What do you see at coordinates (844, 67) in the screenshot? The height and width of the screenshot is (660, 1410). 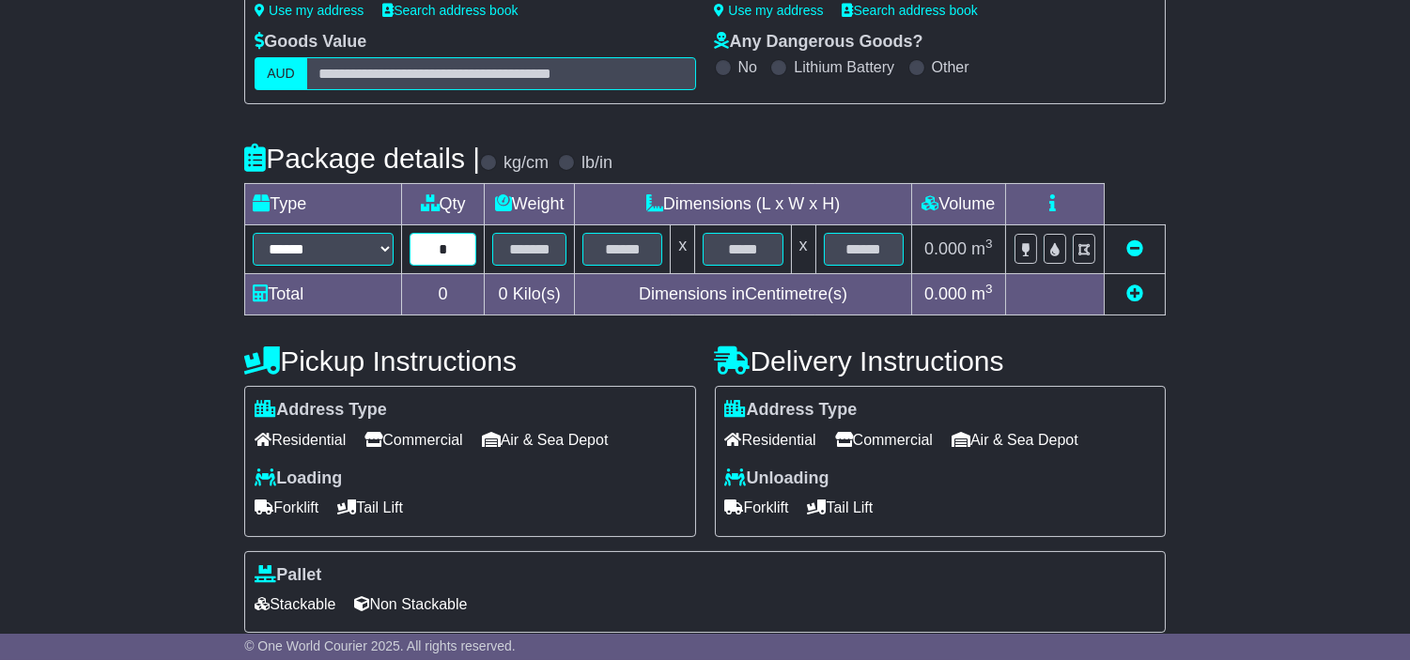 I see `label: Lithium Battery` at bounding box center [844, 67].